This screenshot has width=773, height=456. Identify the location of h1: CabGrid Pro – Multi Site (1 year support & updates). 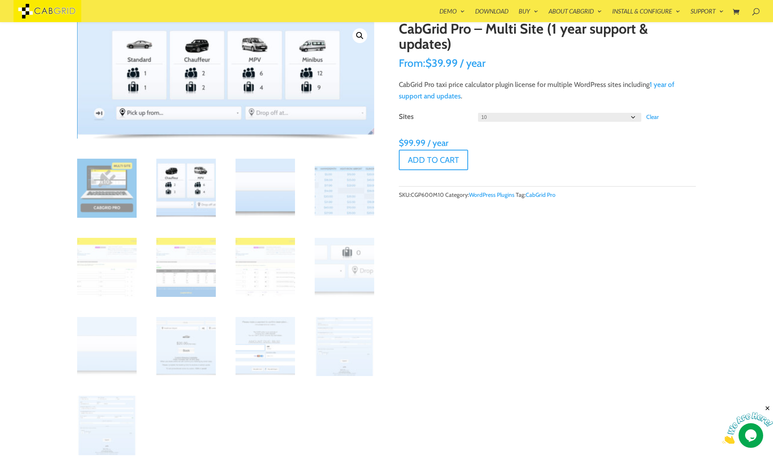
(547, 39).